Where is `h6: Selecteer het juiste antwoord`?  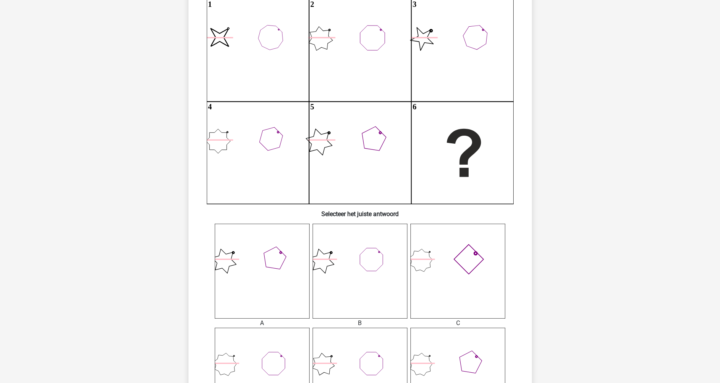 h6: Selecteer het juiste antwoord is located at coordinates (360, 211).